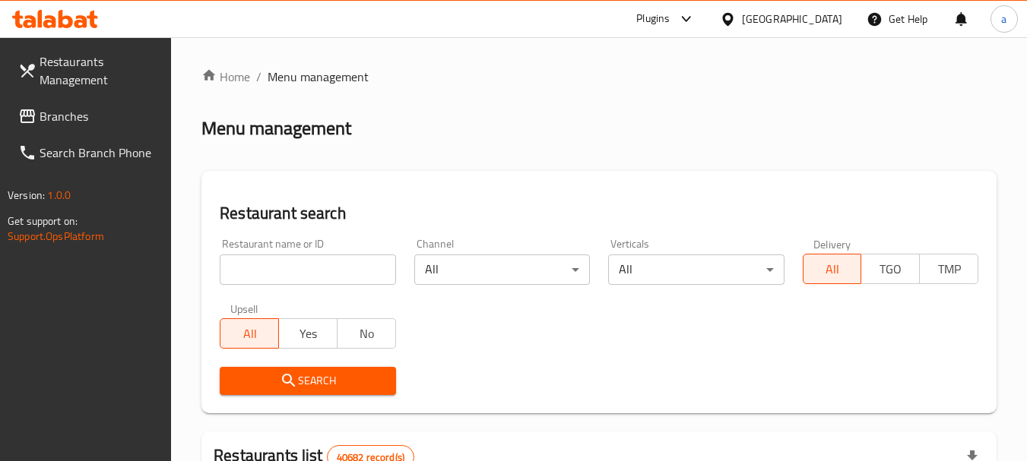 This screenshot has height=461, width=1027. I want to click on span: Menu management, so click(318, 77).